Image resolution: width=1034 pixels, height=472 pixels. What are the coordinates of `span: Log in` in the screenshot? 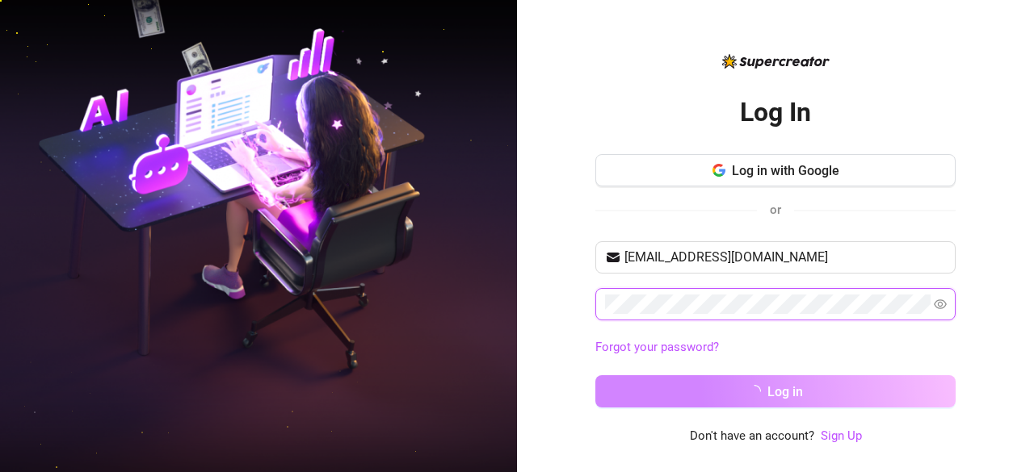 It's located at (785, 392).